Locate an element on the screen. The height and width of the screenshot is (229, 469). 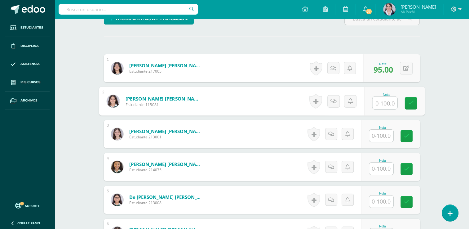
span: 95.00 is located at coordinates (384, 70).